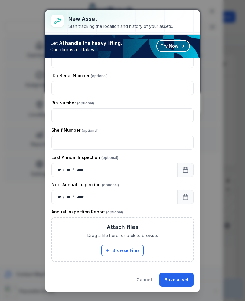 This screenshot has height=301, width=245. I want to click on label: Annual Inspection Report, so click(87, 212).